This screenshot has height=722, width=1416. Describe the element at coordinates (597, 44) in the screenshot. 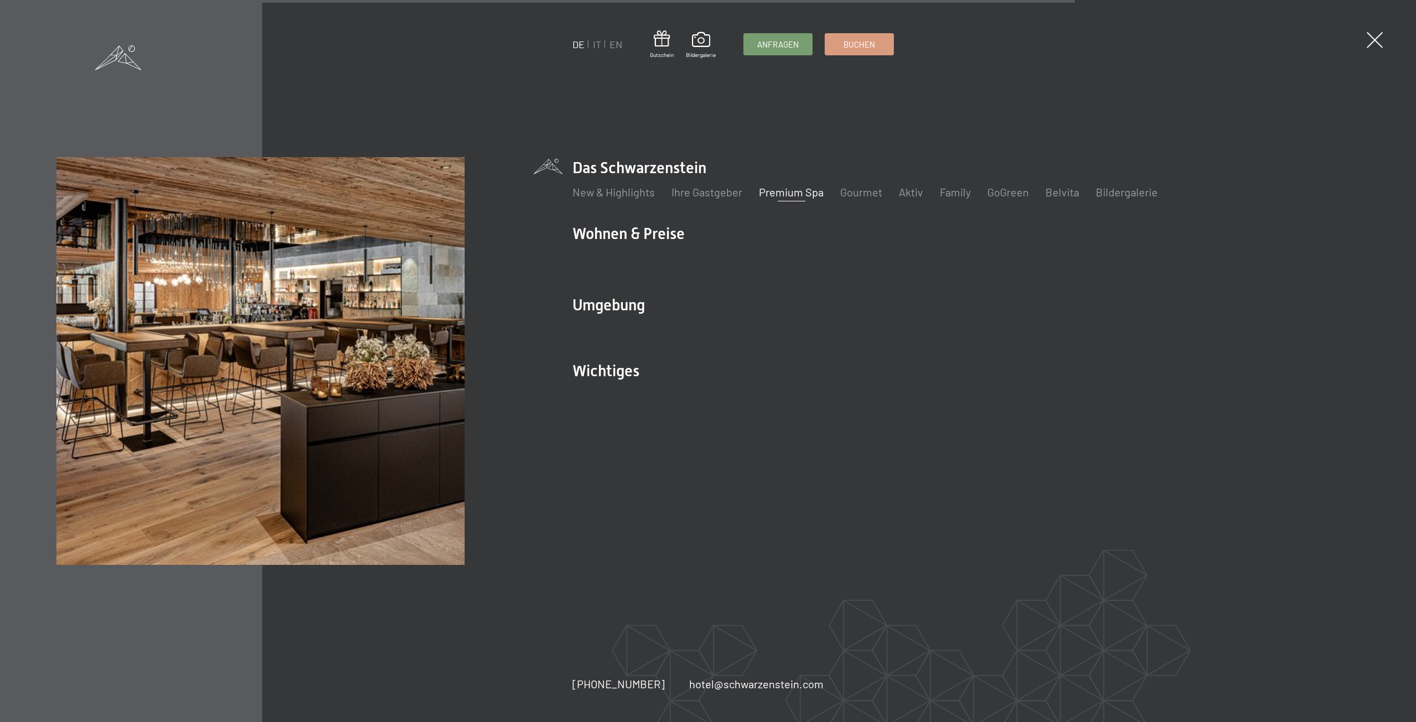

I see `a: IT` at that location.